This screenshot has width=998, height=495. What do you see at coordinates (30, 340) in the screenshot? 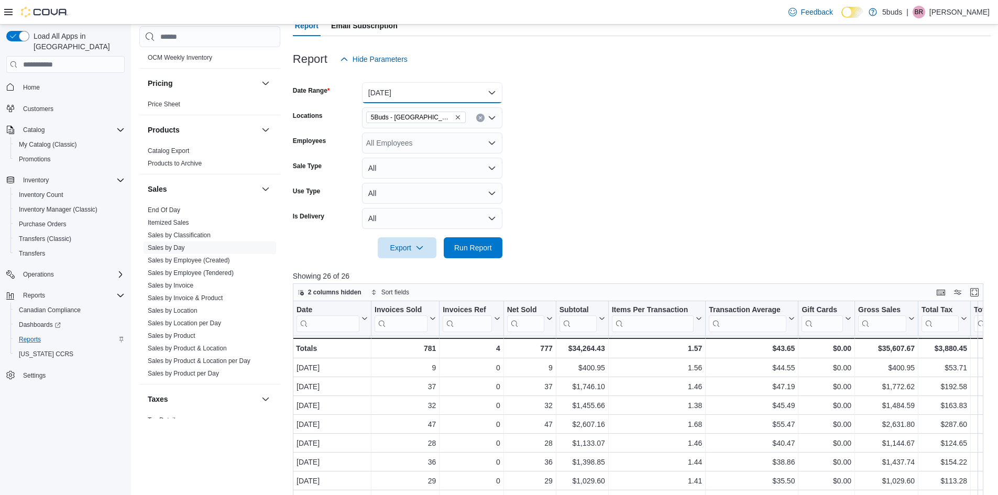
I see `a: Reports` at bounding box center [30, 340].